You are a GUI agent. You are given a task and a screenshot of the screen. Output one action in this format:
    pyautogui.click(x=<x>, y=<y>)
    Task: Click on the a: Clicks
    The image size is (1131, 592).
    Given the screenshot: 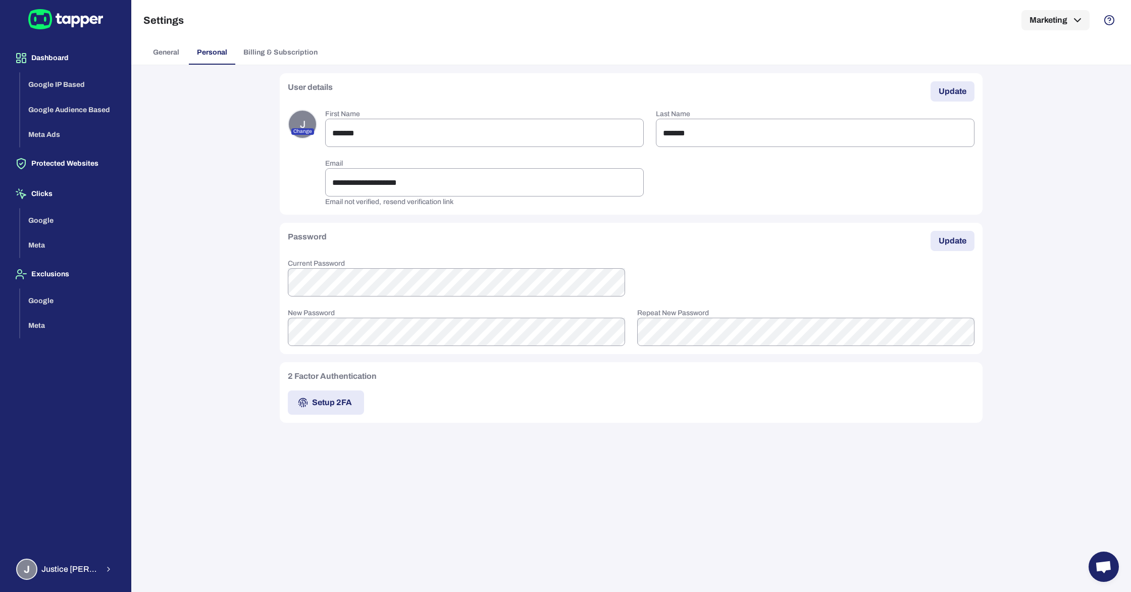 What is the action you would take?
    pyautogui.click(x=65, y=193)
    